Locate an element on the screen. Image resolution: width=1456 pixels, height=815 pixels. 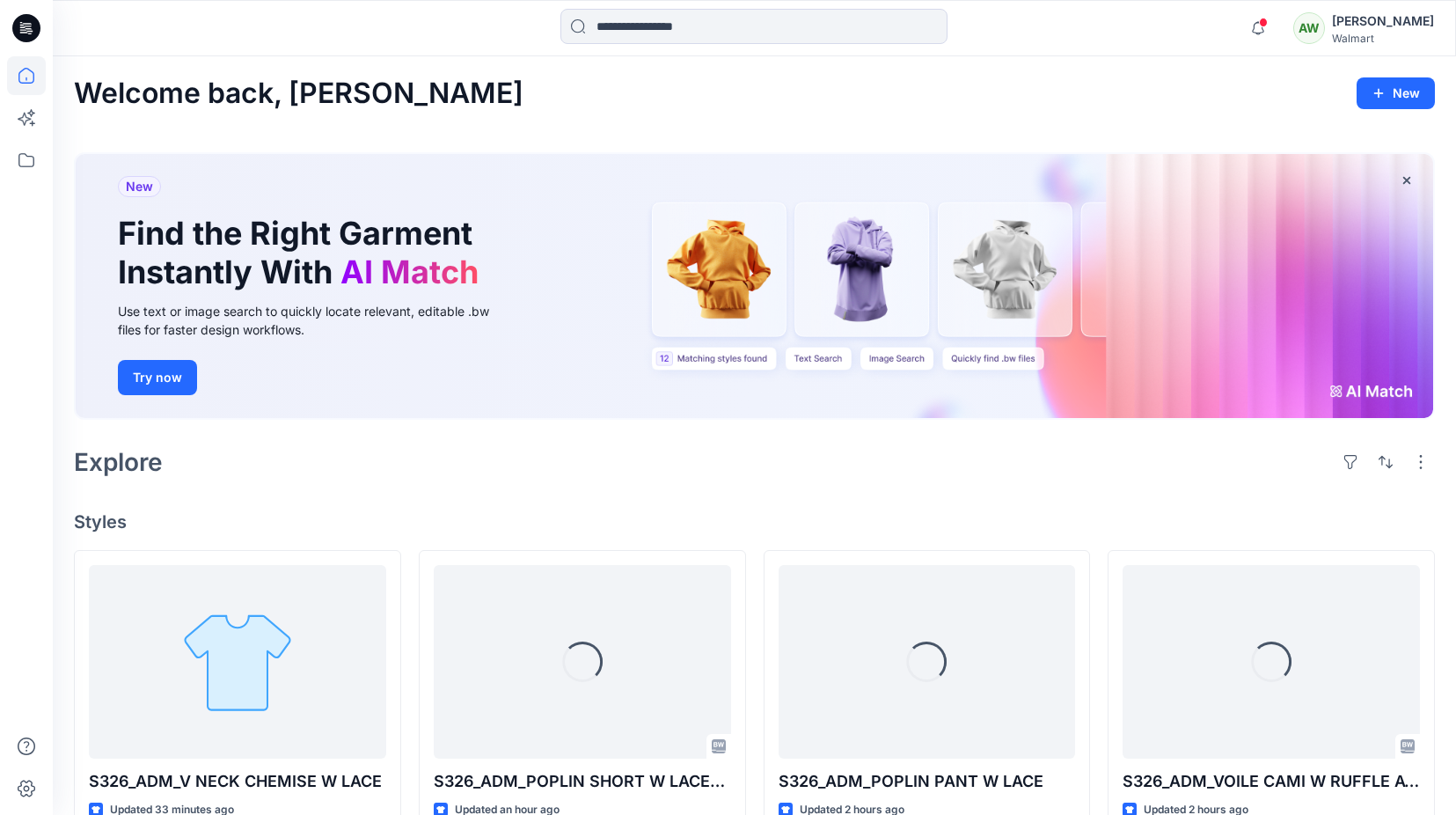
p: S326_ADM_VOILE CAMI W RUFFLE AT SHOULDER AND SHORT SET is located at coordinates (1272, 781).